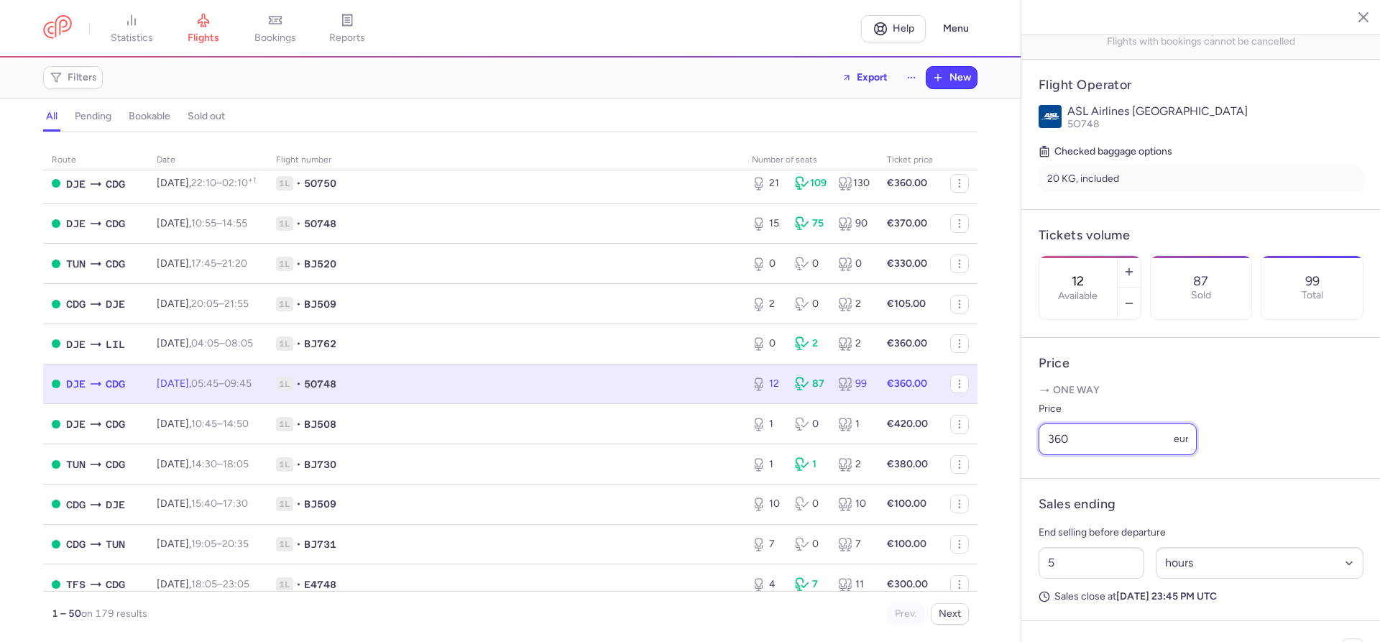  Describe the element at coordinates (239, 343) in the screenshot. I see `time: 08:05` at that location.